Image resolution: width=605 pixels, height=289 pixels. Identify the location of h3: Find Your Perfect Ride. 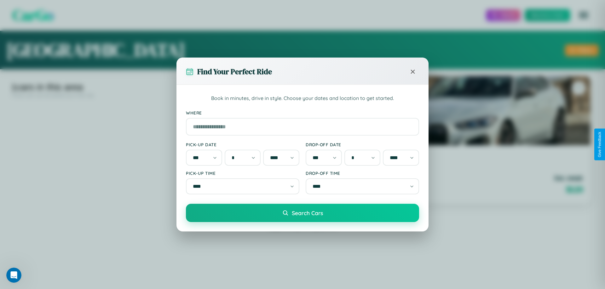
(234, 71).